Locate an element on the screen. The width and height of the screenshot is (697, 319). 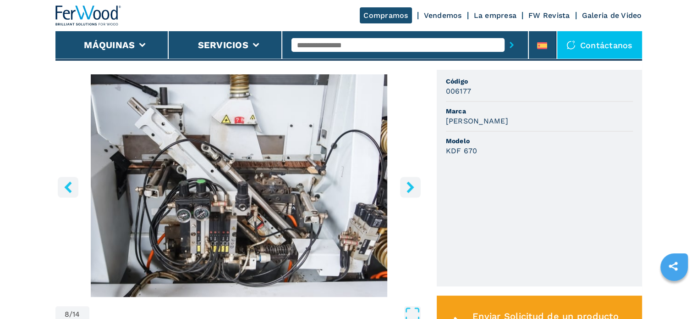
button: right-button is located at coordinates (410, 187).